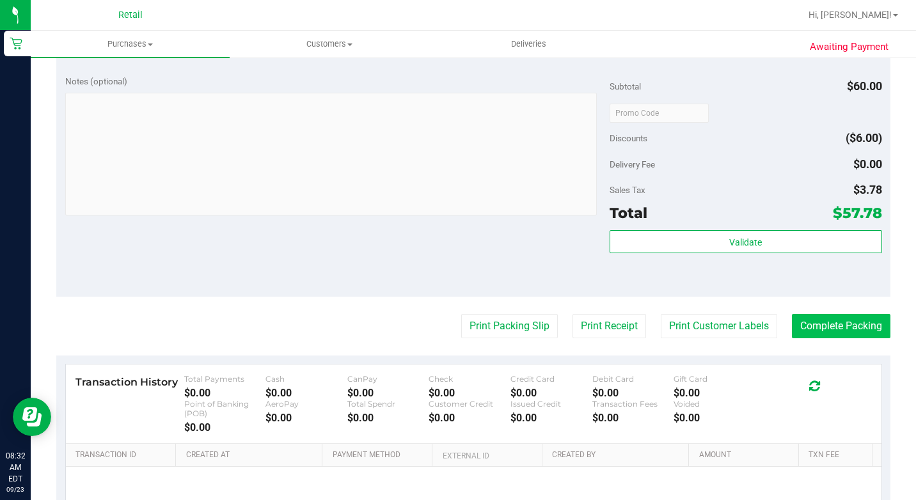 The height and width of the screenshot is (500, 916). What do you see at coordinates (470, 404) in the screenshot?
I see `div: Customer Credit` at bounding box center [470, 404].